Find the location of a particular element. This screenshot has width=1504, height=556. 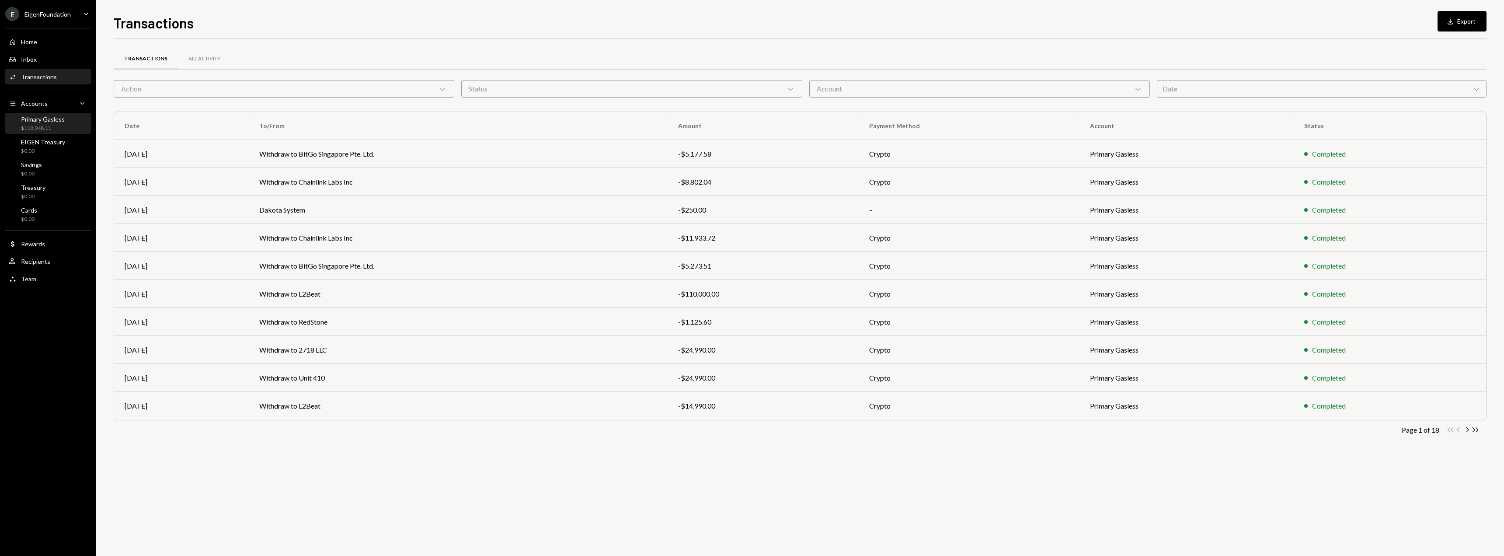

a: Inbox is located at coordinates (48, 59).